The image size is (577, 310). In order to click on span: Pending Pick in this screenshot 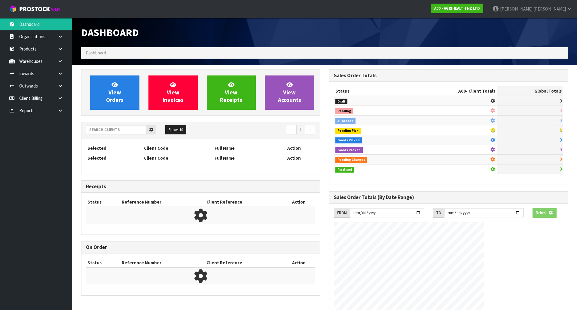, I will do `click(348, 131)`.